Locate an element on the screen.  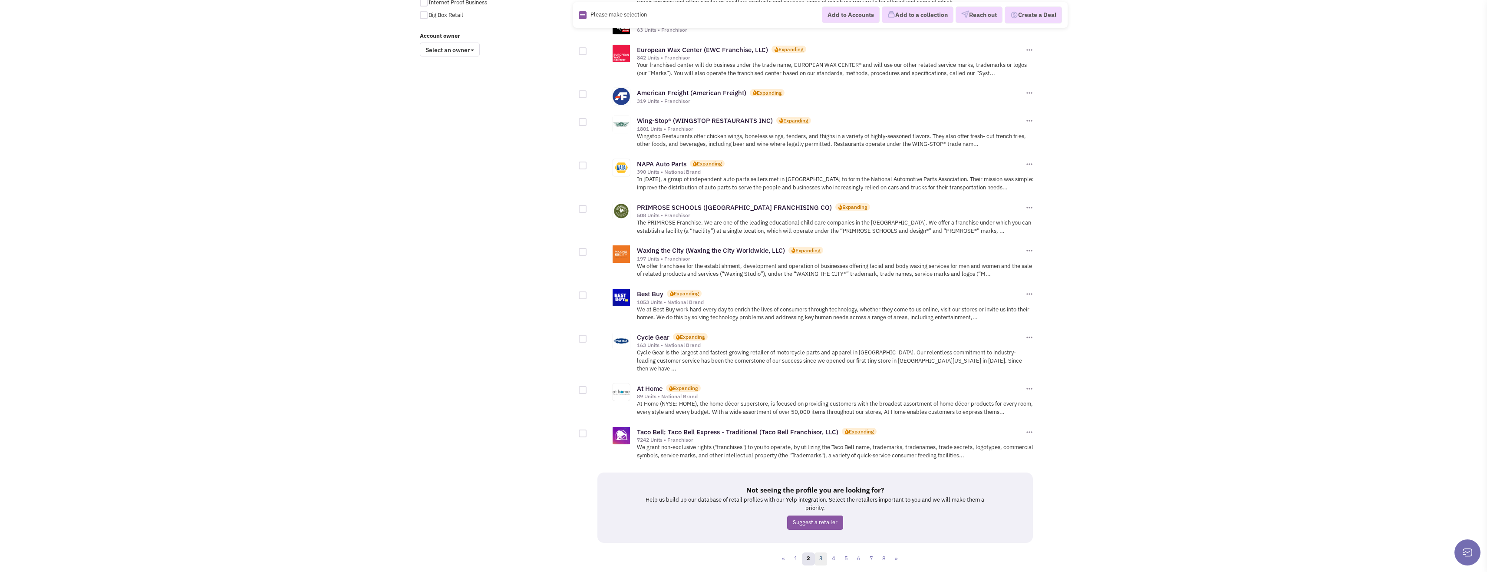
div: 508 Units • Franchisor is located at coordinates (830, 215).